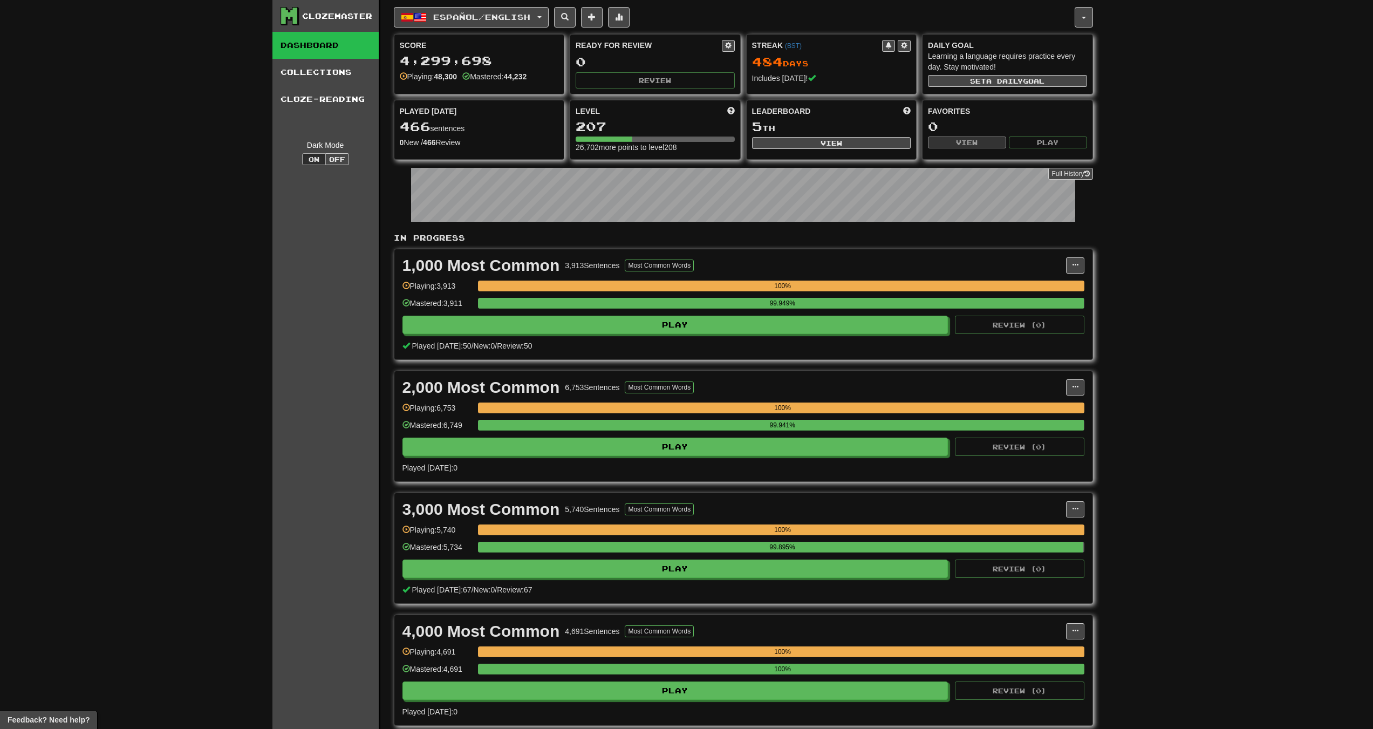 Image resolution: width=1373 pixels, height=729 pixels. I want to click on div: 6,753 Sentences, so click(592, 387).